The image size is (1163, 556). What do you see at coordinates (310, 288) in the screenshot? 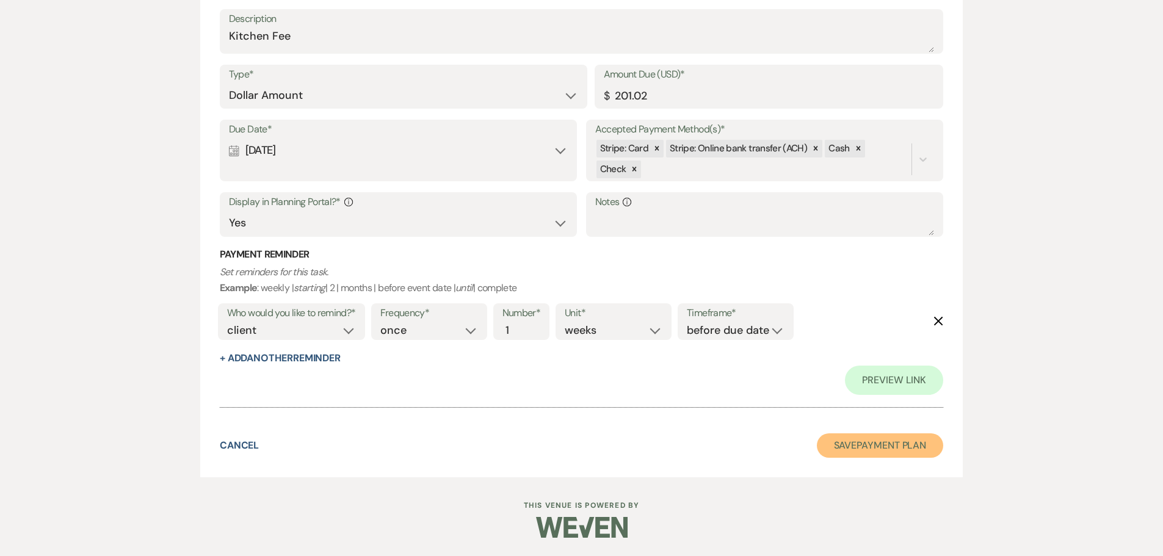
I see `i: starting` at bounding box center [310, 288].